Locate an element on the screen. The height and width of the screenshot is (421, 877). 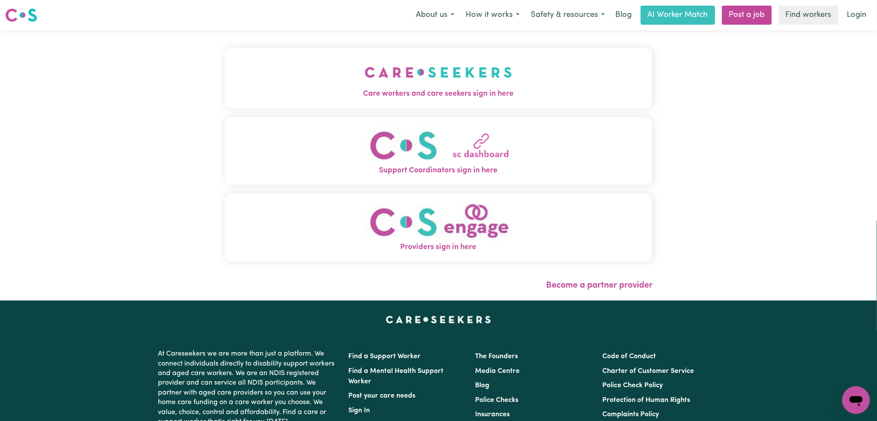
button: How it works is located at coordinates (493, 15).